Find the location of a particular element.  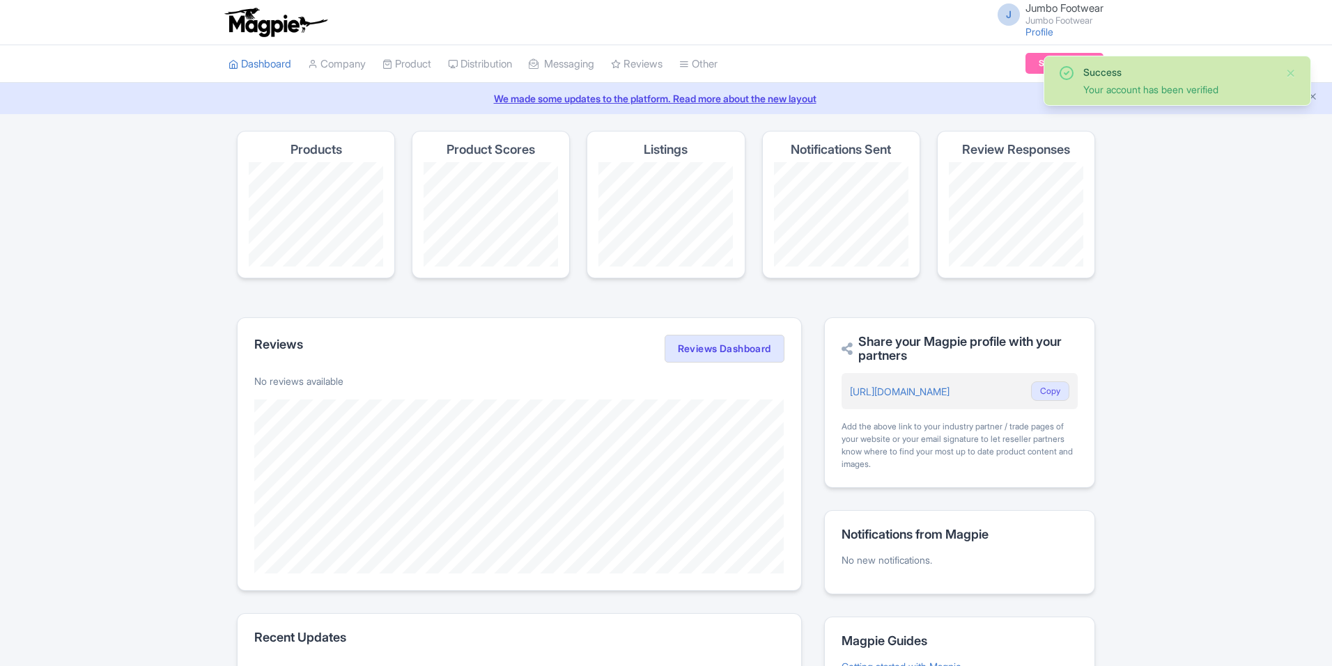

a: Subscription is located at coordinates (1064, 63).